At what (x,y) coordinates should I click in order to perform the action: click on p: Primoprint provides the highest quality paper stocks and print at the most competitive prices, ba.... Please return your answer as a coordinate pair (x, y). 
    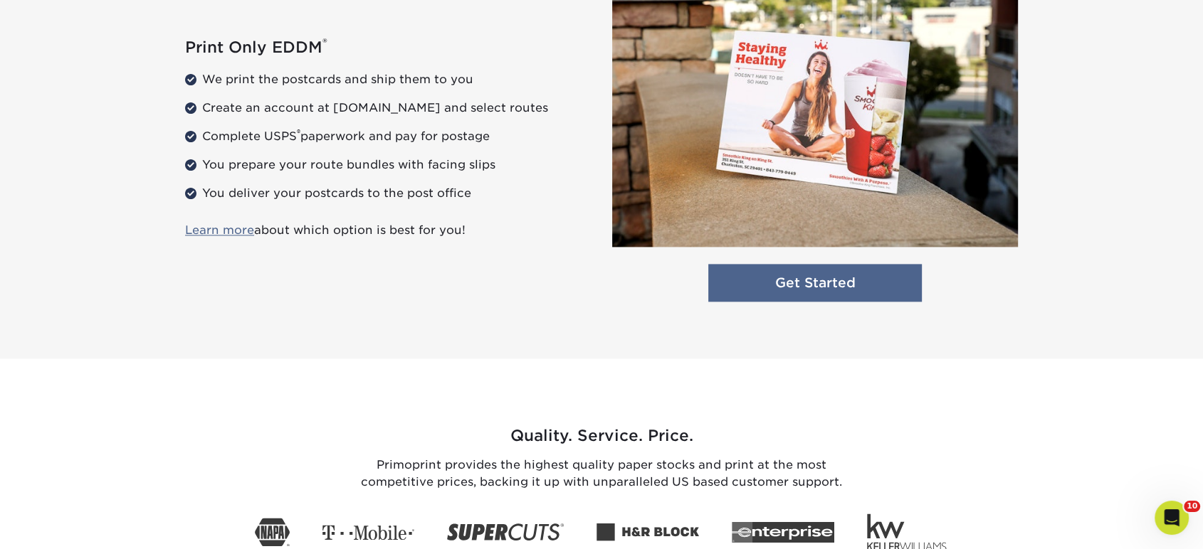
    Looking at the image, I should click on (601, 480).